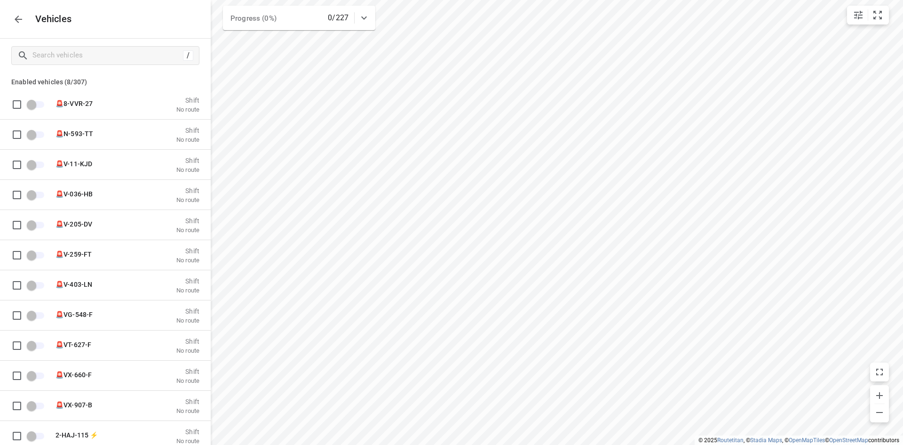  Describe the element at coordinates (108, 55) in the screenshot. I see `input: Search vehicles` at that location.